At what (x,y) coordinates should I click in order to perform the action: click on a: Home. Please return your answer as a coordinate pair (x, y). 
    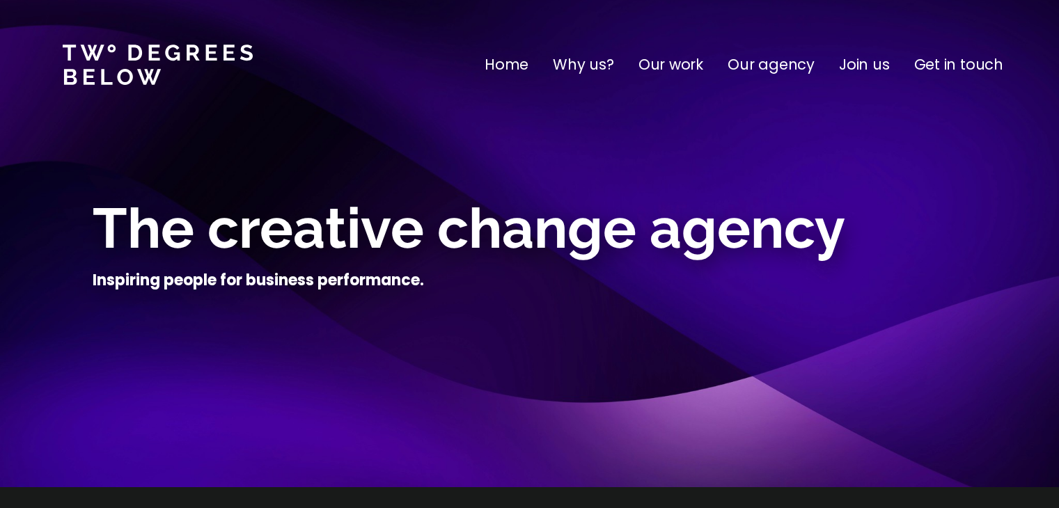
    Looking at the image, I should click on (506, 65).